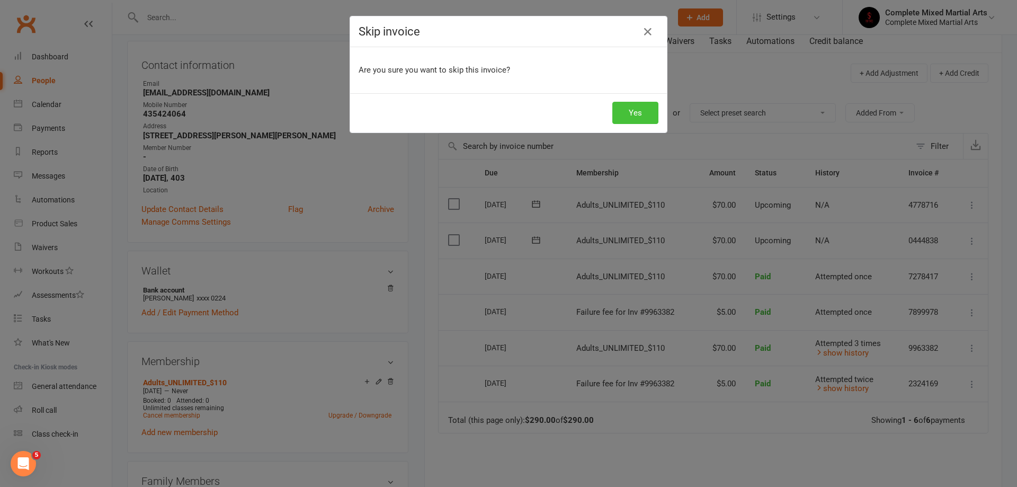  I want to click on span: Are you sure you want to skip this invoice?, so click(434, 70).